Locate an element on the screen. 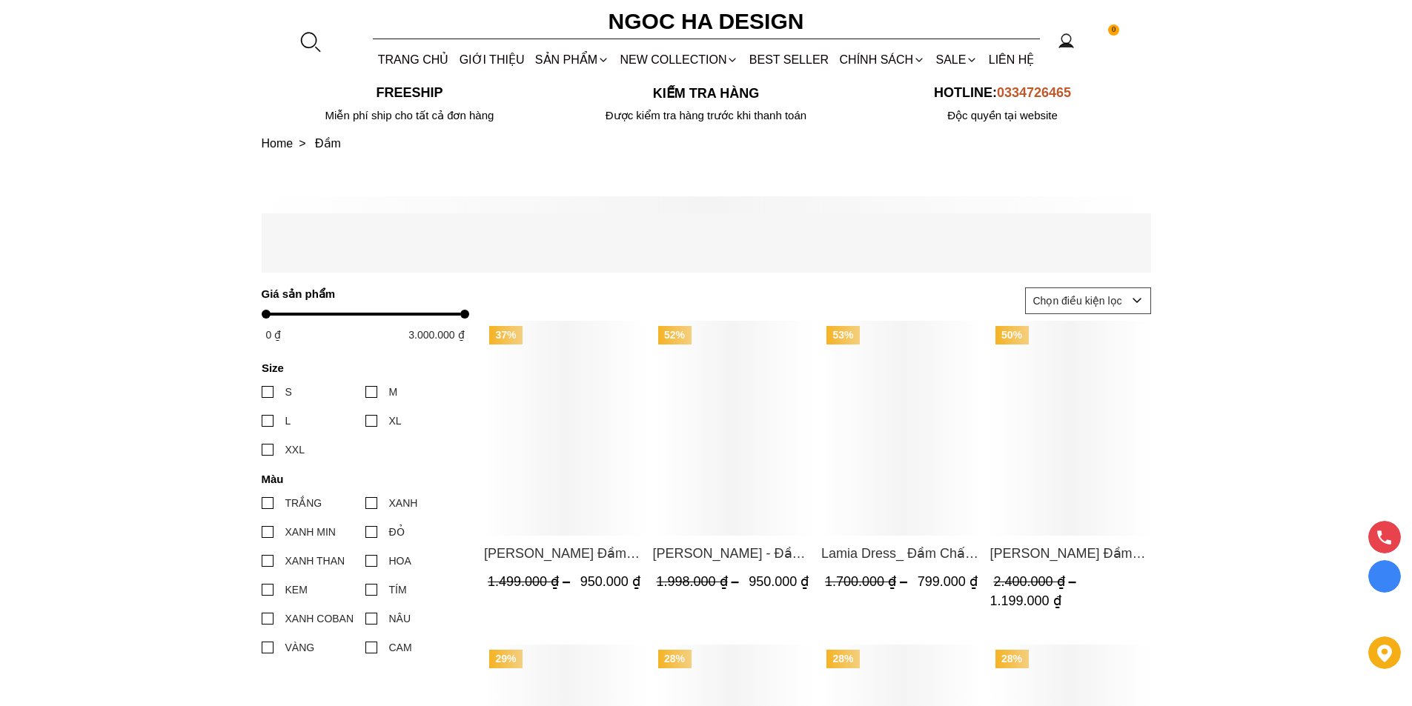 The height and width of the screenshot is (706, 1412). div: NÂU is located at coordinates (400, 619).